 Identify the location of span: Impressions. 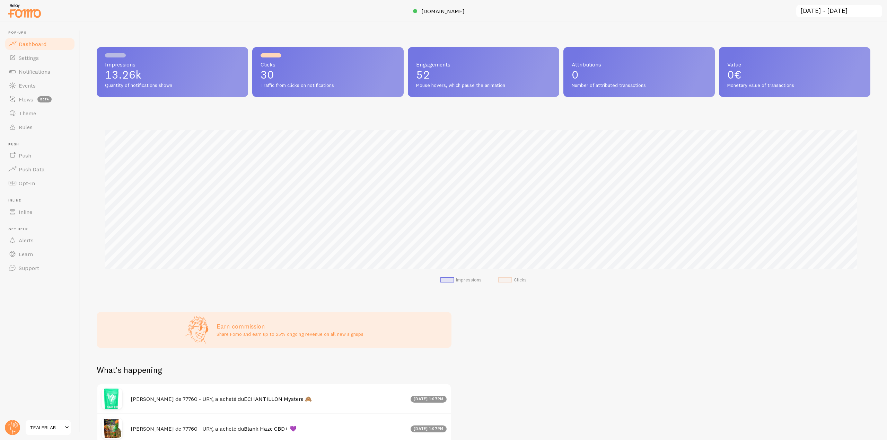
(172, 64).